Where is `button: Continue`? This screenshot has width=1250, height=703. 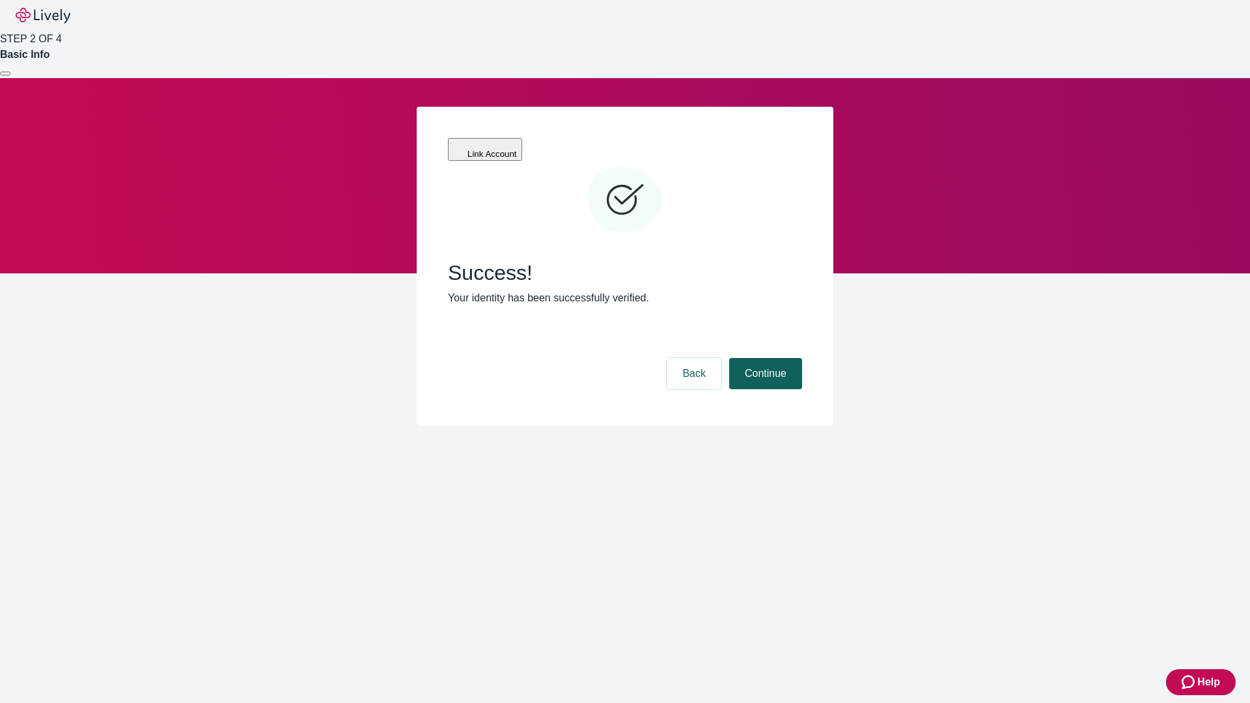
button: Continue is located at coordinates (766, 374).